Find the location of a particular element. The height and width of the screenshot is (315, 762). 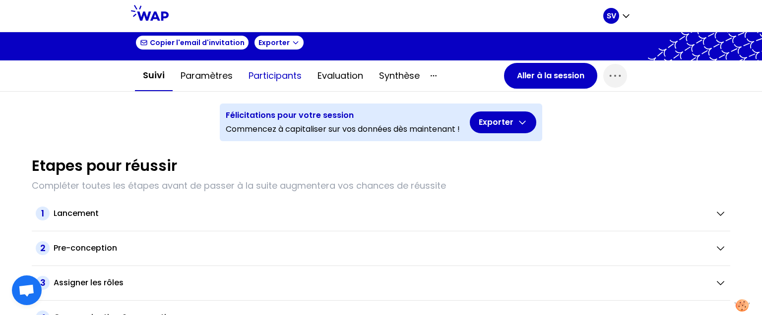

p: SV is located at coordinates (611, 16).